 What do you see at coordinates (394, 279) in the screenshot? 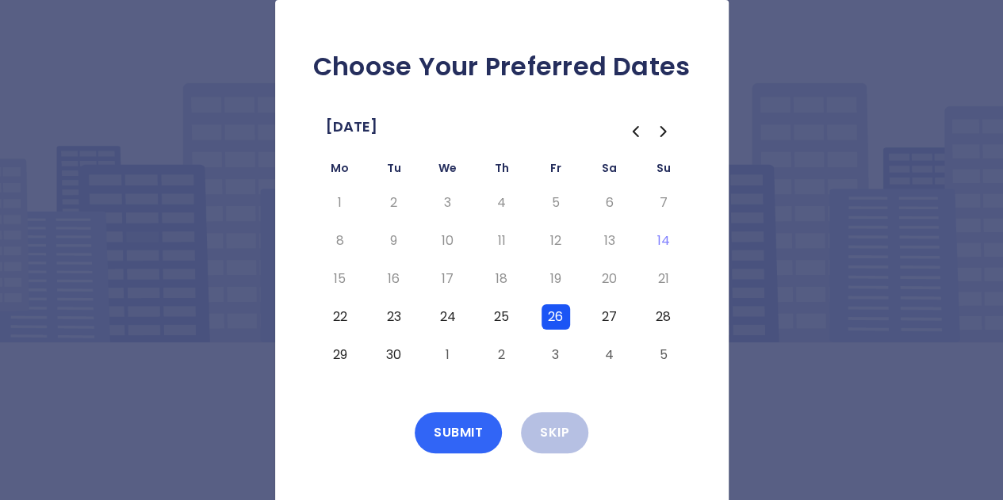
I see `button: Tuesday, September 16th, 2025` at bounding box center [394, 279].